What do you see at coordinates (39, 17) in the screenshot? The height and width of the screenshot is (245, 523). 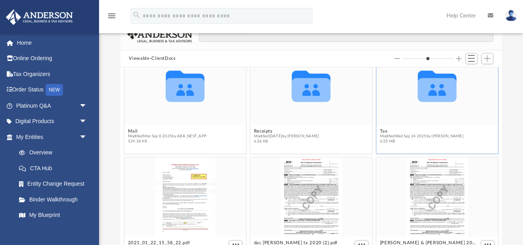 I see `img: Anderson Advisors Platinum Portal` at bounding box center [39, 17].